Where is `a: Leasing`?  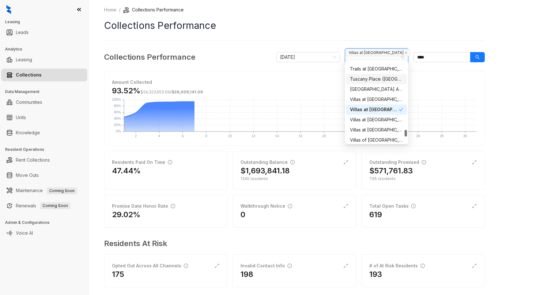 a: Leasing is located at coordinates (24, 60).